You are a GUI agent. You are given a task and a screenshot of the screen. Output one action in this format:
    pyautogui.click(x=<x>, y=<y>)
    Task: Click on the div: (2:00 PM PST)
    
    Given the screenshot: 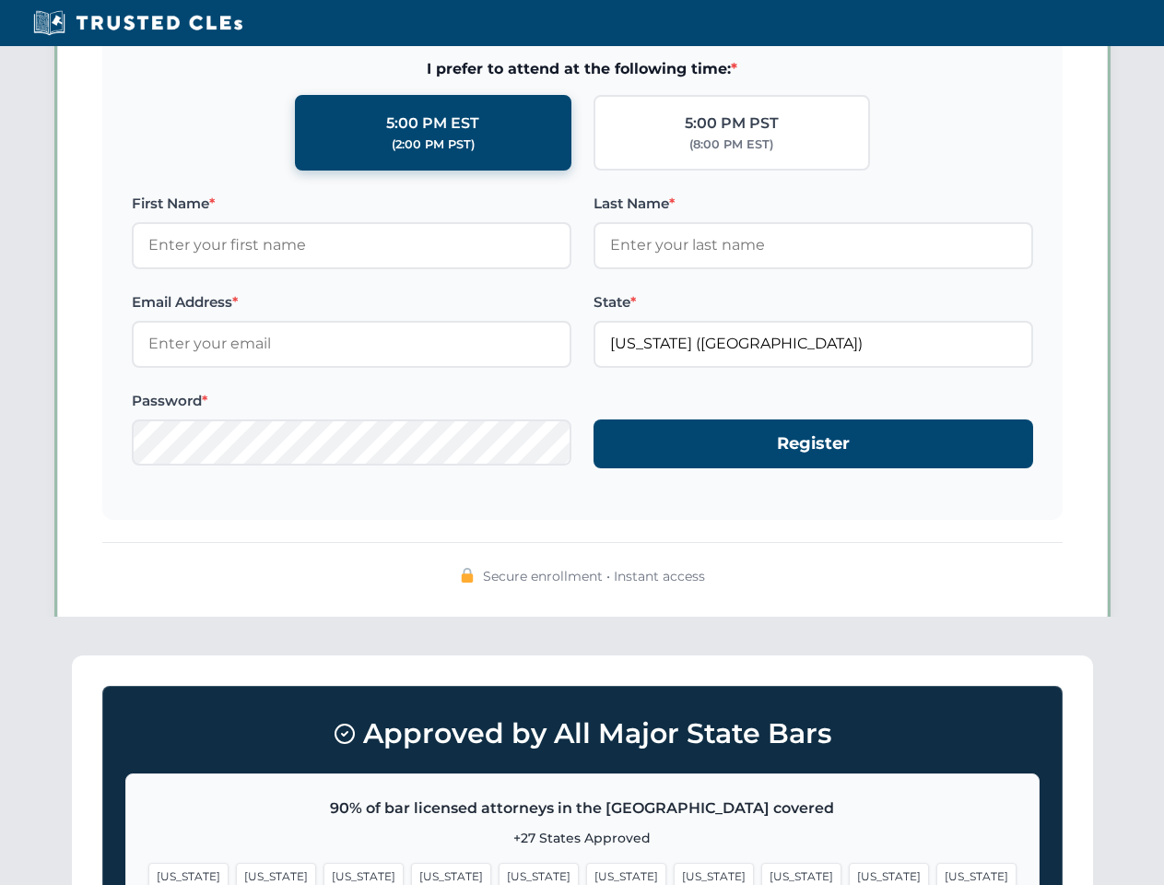 What is the action you would take?
    pyautogui.click(x=433, y=145)
    